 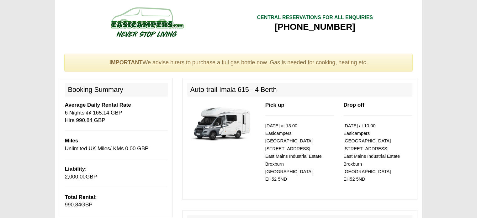 I want to click on b: Liability:, so click(x=76, y=169).